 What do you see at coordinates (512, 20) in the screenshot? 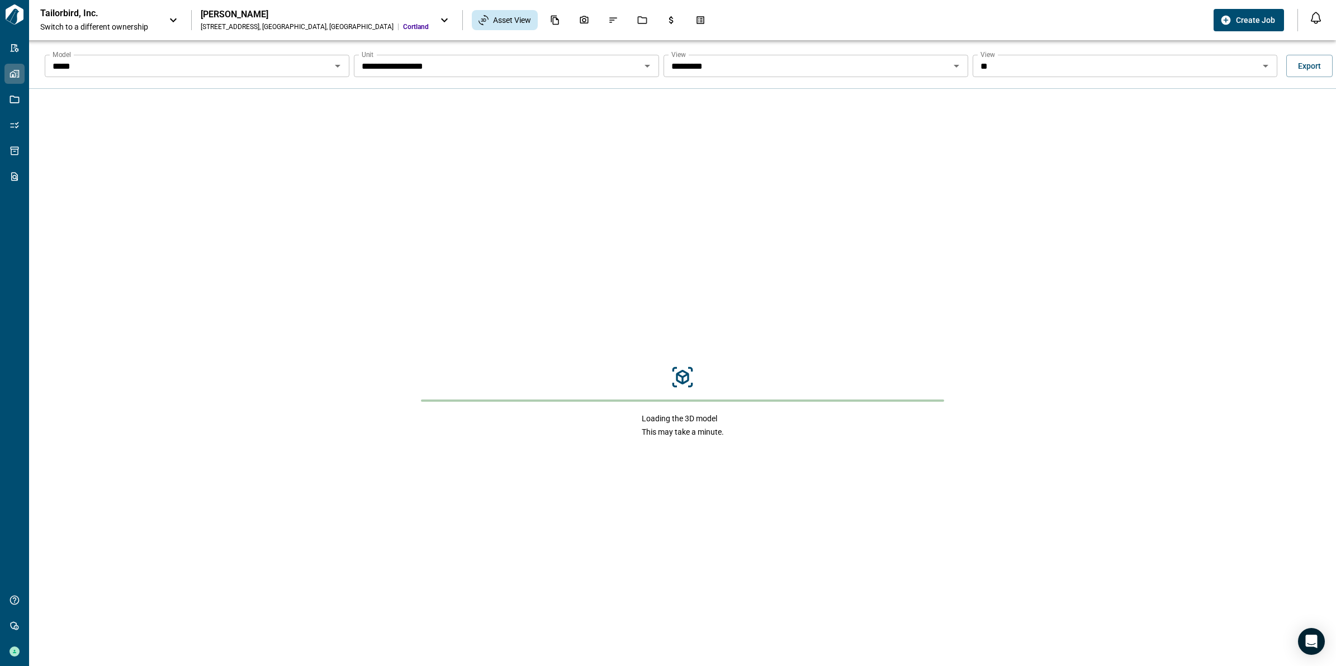
I see `span: Asset View` at bounding box center [512, 20].